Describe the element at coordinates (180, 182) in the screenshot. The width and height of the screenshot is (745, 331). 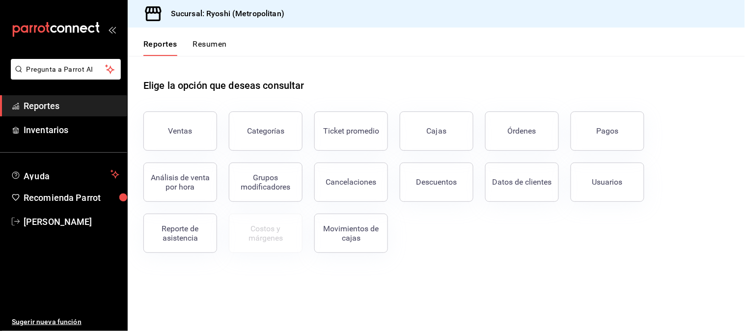
I see `div: Análisis de venta por hora` at that location.